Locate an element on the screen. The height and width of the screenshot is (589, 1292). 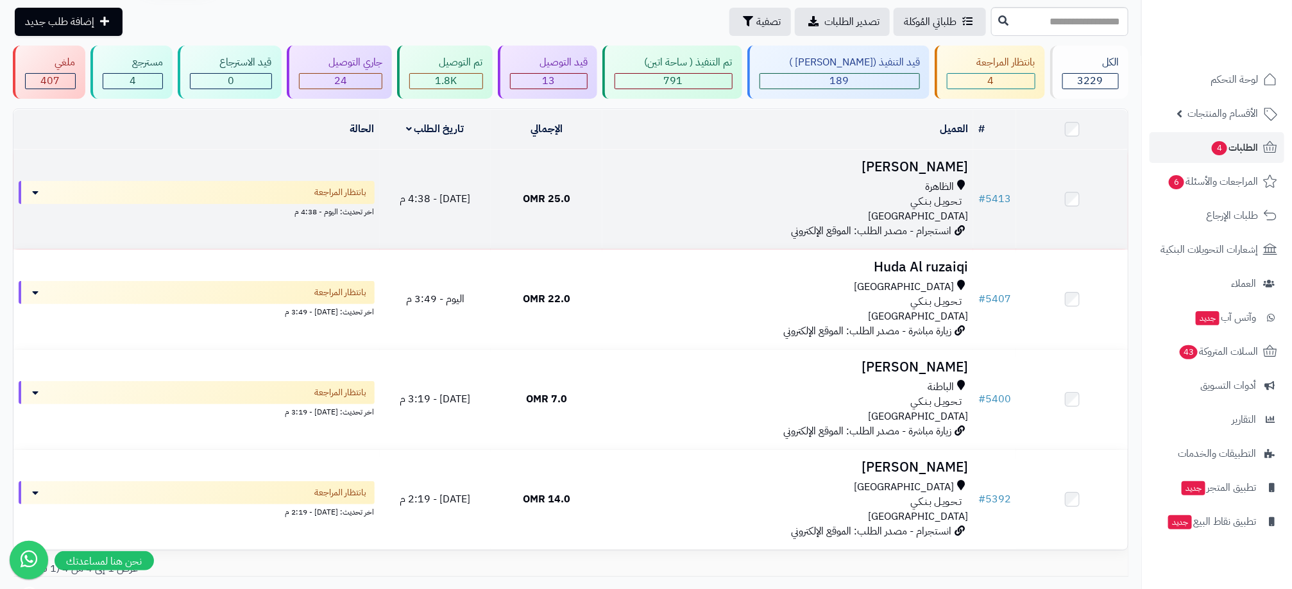
a: طلباتي المُوكلة is located at coordinates (940, 22).